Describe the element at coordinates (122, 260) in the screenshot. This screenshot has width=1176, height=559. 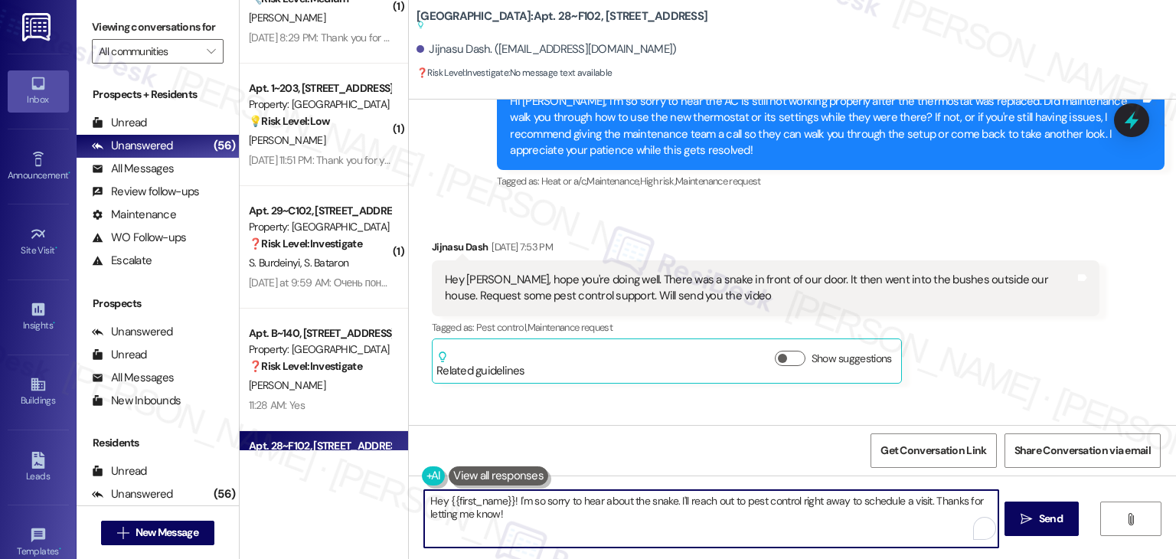
I see `div: Escalate` at that location.